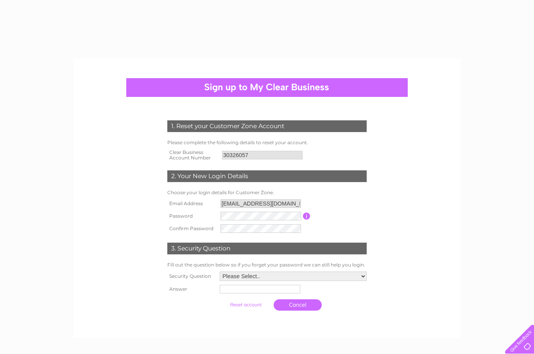 Image resolution: width=534 pixels, height=354 pixels. Describe the element at coordinates (192, 229) in the screenshot. I see `th: Confirm Password` at that location.